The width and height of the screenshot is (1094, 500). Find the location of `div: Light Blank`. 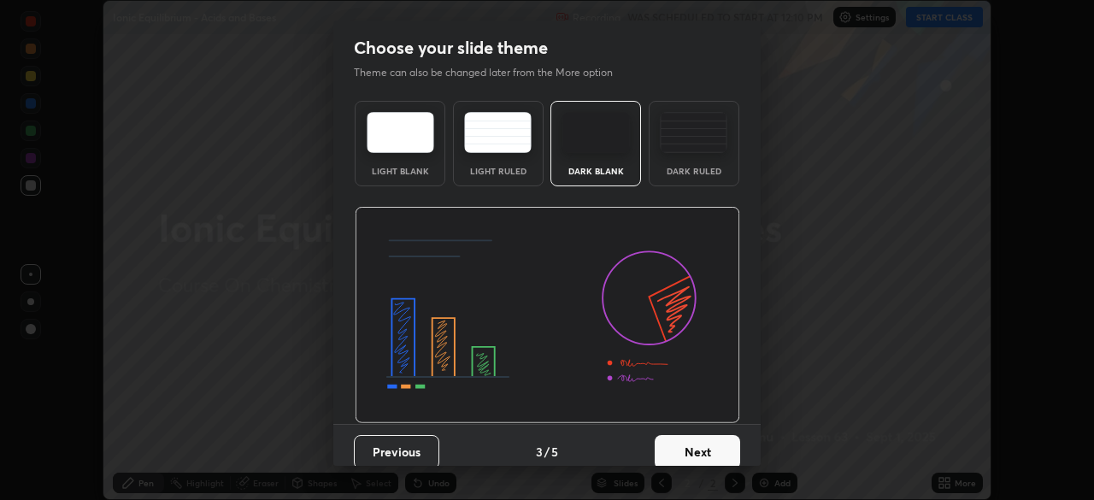

div: Light Blank is located at coordinates (400, 171).